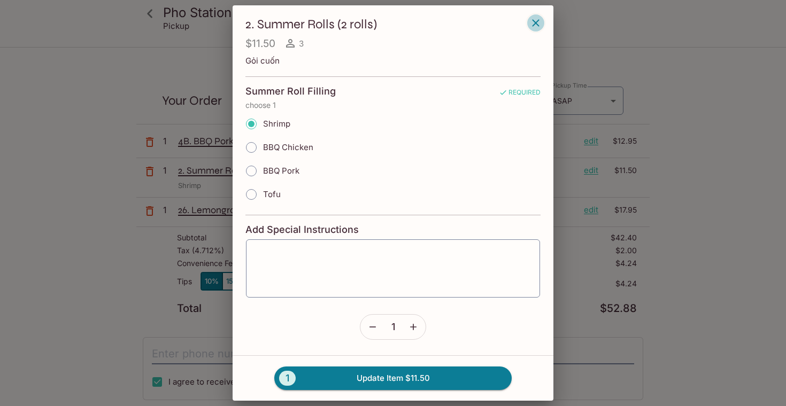 This screenshot has height=406, width=786. Describe the element at coordinates (281, 170) in the screenshot. I see `span: BBQ Pork` at that location.